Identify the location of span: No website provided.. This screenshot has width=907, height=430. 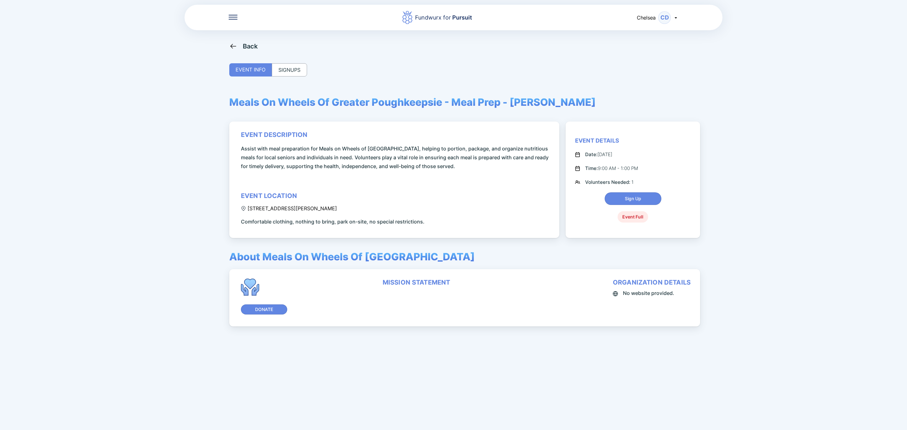
(649, 293).